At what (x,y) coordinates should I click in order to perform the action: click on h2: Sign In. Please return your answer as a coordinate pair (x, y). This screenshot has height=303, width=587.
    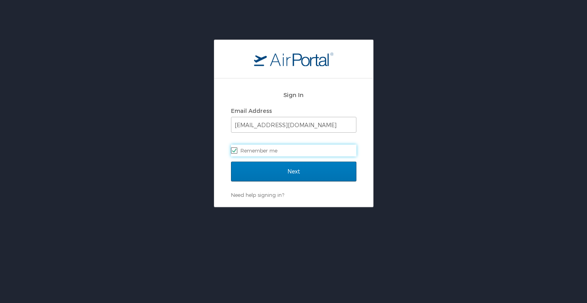
    Looking at the image, I should click on (293, 95).